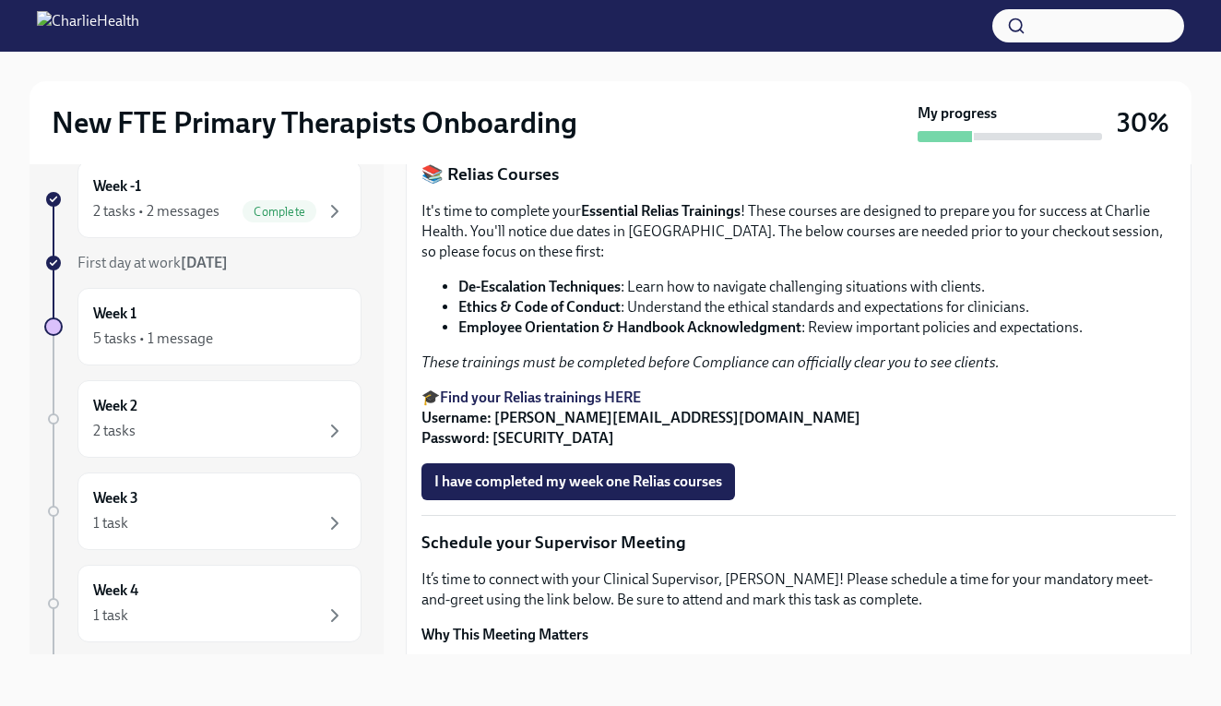 The height and width of the screenshot is (706, 1221). Describe the element at coordinates (817, 327) in the screenshot. I see `li: : Review important policies and expectations.` at that location.